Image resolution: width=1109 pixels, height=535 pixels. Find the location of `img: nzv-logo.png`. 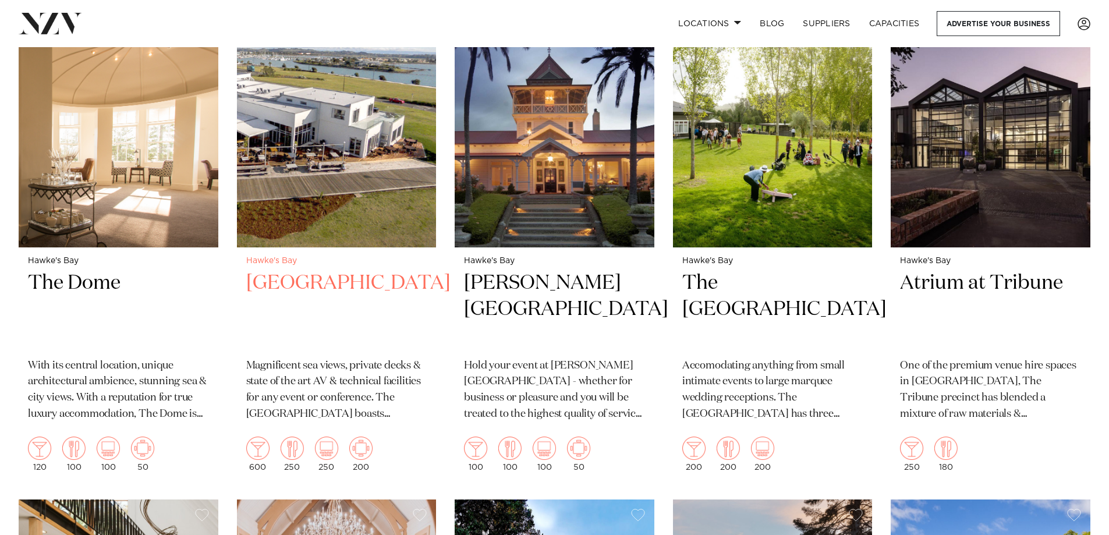

img: nzv-logo.png is located at coordinates (50, 23).